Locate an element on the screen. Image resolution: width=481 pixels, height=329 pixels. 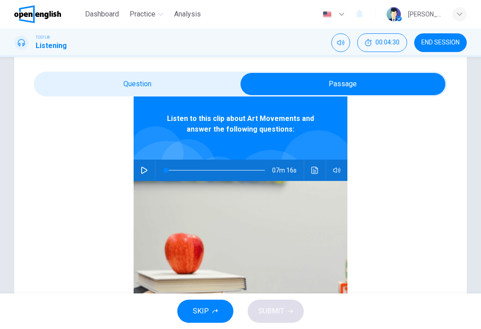
img: en is located at coordinates (327, 14).